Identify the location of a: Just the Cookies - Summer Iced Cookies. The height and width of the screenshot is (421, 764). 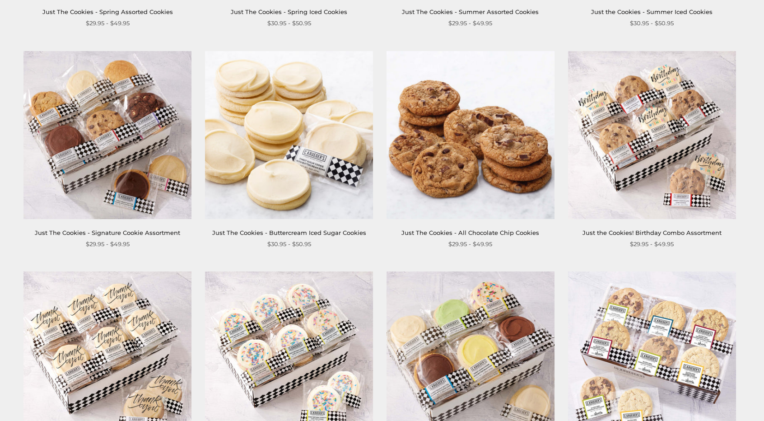
(652, 12).